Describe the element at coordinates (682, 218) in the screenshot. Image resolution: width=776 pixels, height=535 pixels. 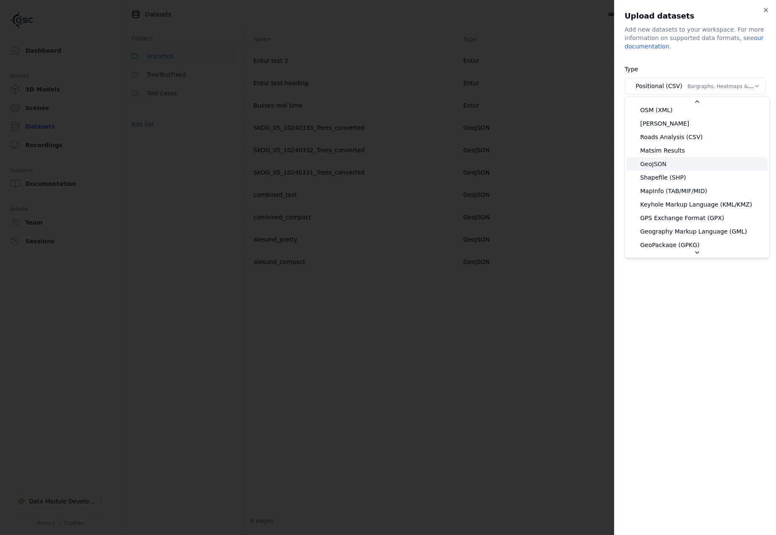
I see `span: GPS Exchange Format (GPX)` at that location.